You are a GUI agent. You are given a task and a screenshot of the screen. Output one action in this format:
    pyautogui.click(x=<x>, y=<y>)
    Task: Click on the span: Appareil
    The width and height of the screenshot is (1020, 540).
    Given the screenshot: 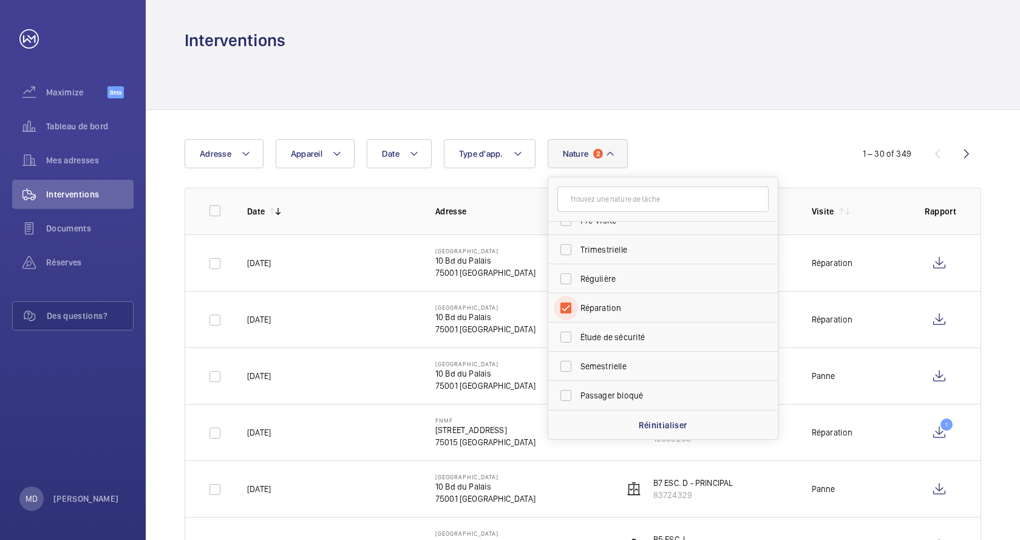 What is the action you would take?
    pyautogui.click(x=307, y=154)
    